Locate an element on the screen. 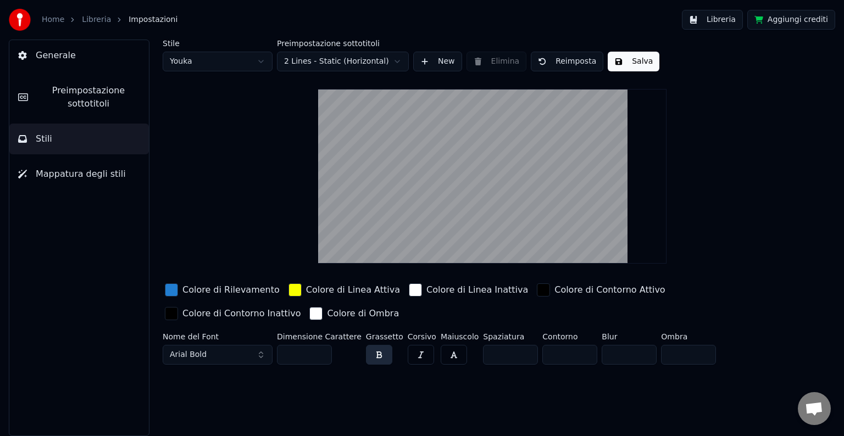 The width and height of the screenshot is (844, 436). span: Preimpostazione sottotitoli is located at coordinates (89, 97).